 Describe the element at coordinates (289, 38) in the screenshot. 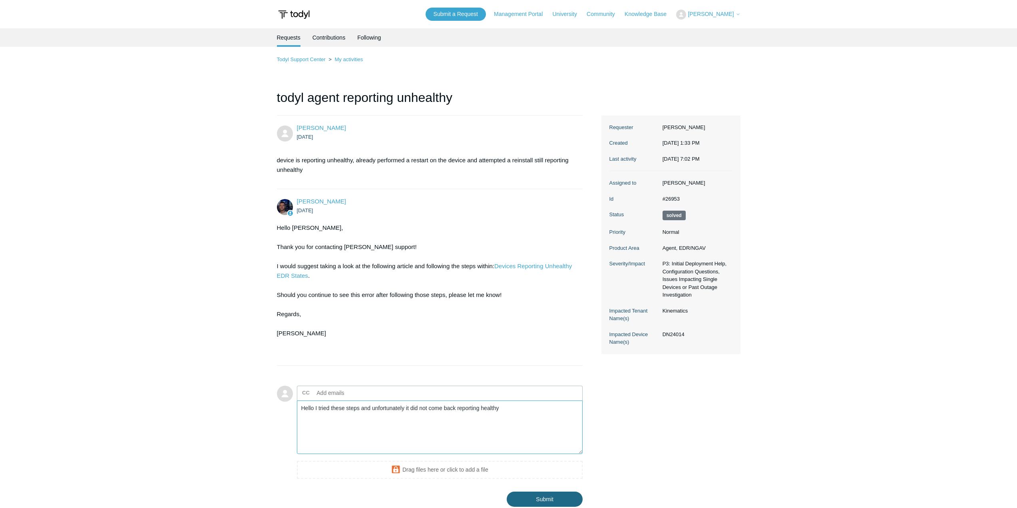

I see `li: Requests` at that location.